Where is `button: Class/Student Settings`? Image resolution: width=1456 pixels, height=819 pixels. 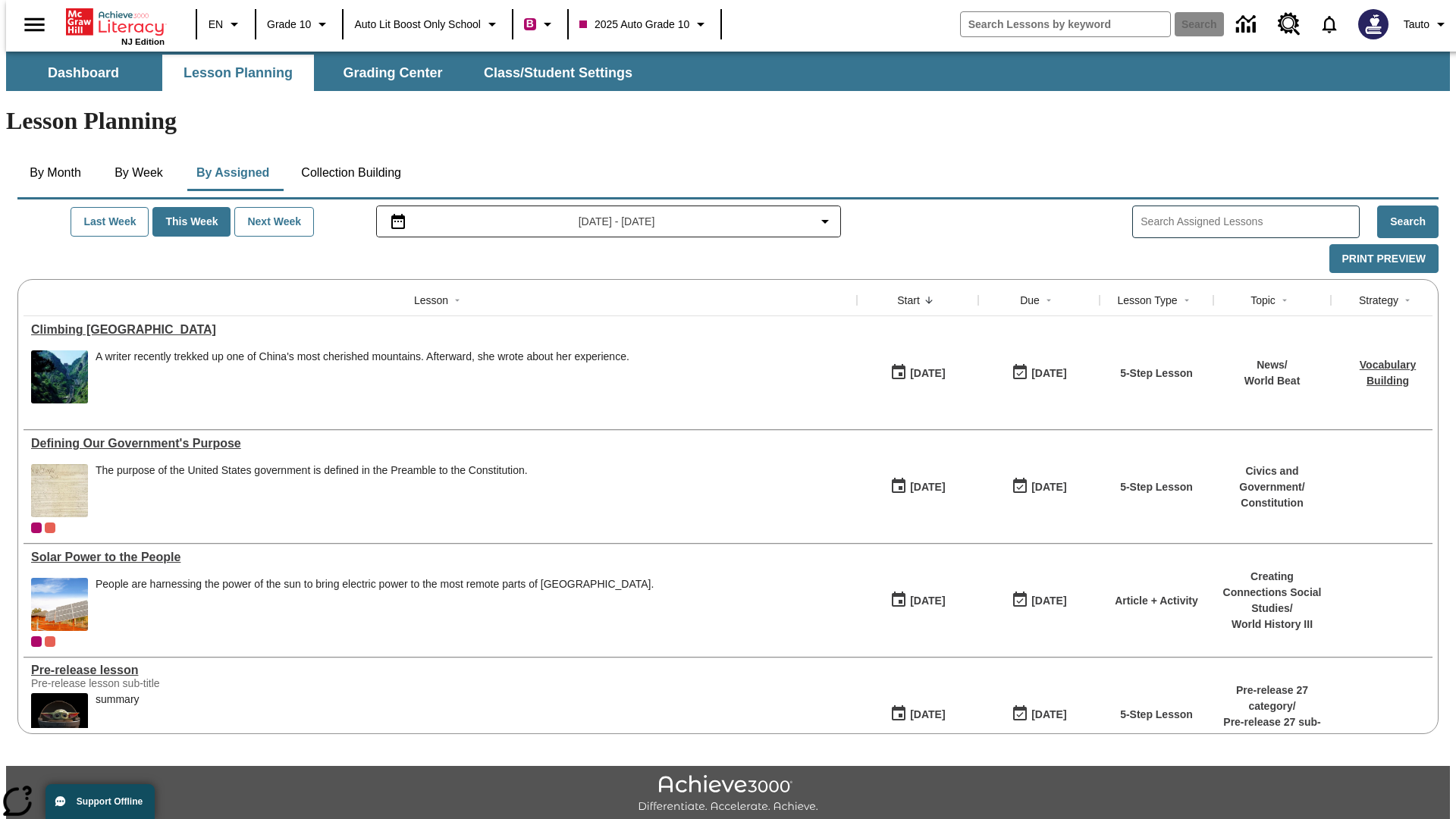 button: Class/Student Settings is located at coordinates (558, 73).